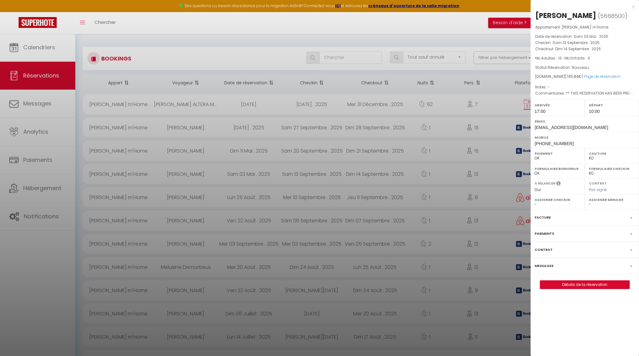 This screenshot has width=639, height=356. What do you see at coordinates (578, 58) in the screenshot?
I see `span: Nb Enfants : 0` at bounding box center [578, 58].